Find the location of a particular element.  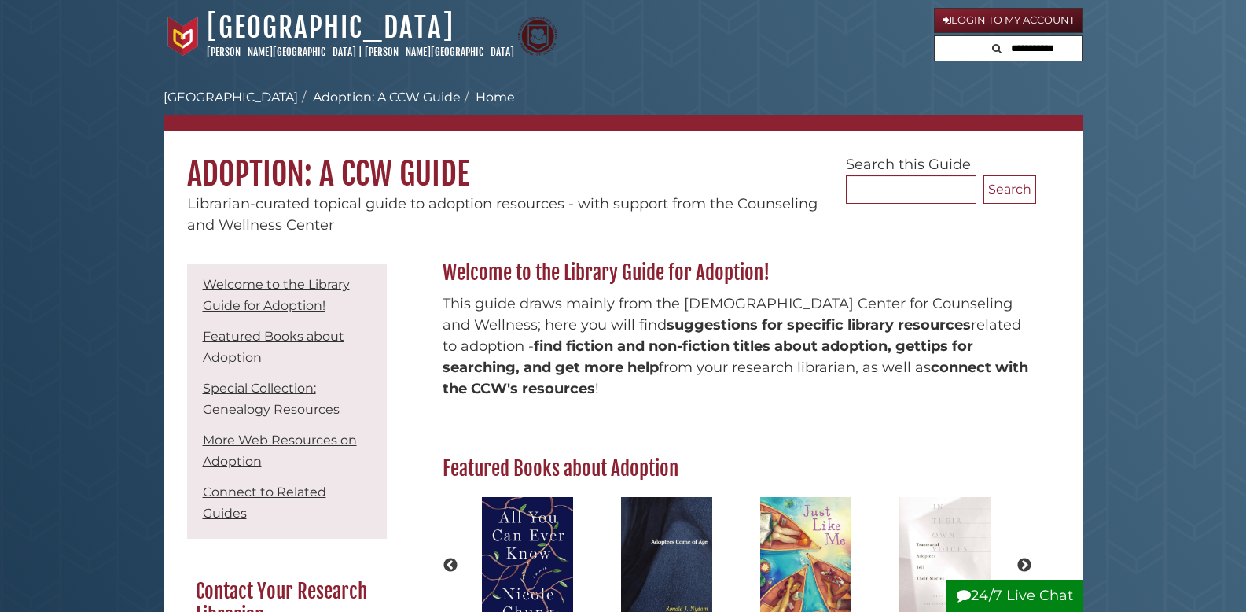

a: Login to My Account is located at coordinates (1009, 20).